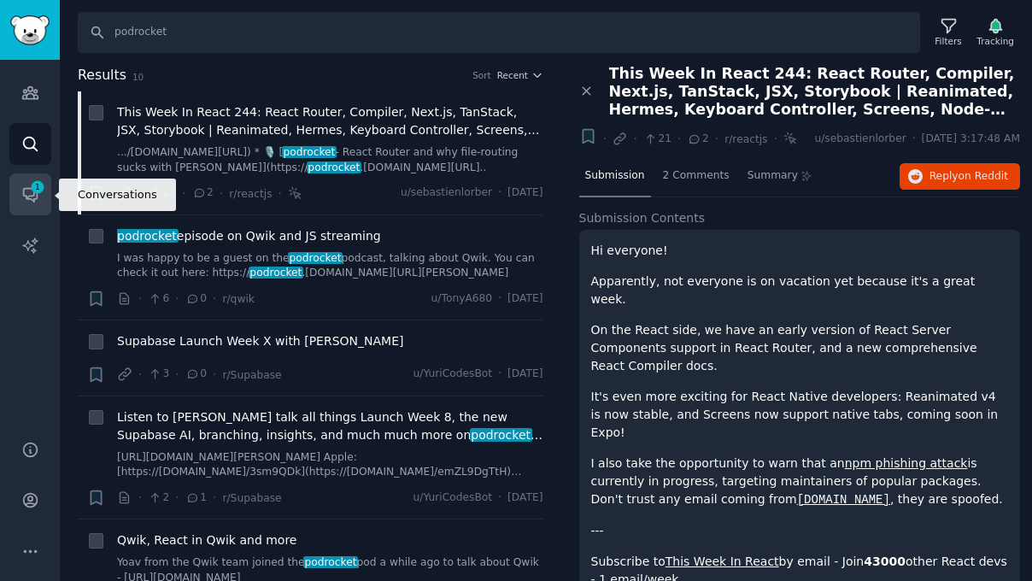  Describe the element at coordinates (800, 415) in the screenshot. I see `p: It's even more exciting for React Native developers: Reanimated v4 is now stable, and Screens now...` at that location.